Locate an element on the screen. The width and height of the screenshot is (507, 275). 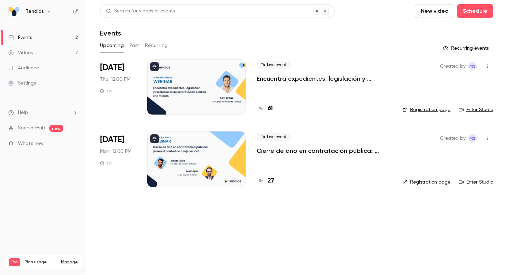
span: What's new is located at coordinates (31, 143).